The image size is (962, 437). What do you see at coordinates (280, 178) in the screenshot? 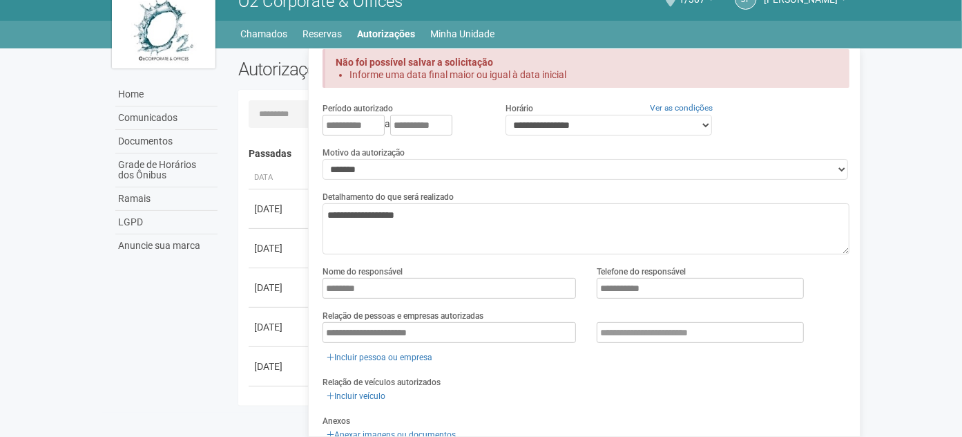
I see `th: Data` at bounding box center [280, 178].